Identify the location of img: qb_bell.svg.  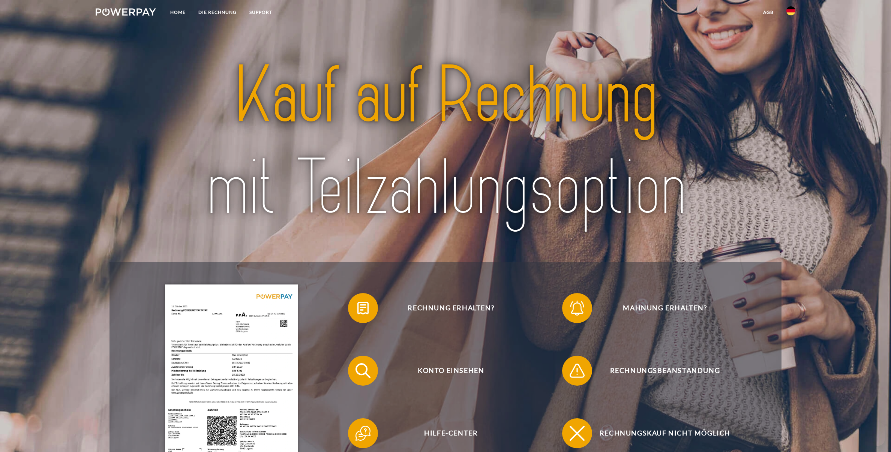
(577, 308).